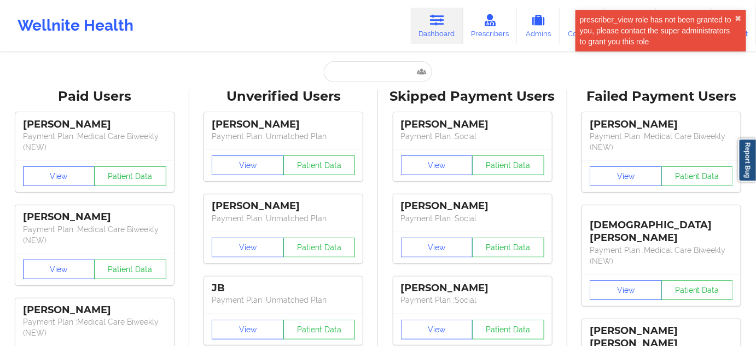 This screenshot has width=756, height=346. Describe the element at coordinates (662, 96) in the screenshot. I see `div: Failed Payment Users` at that location.